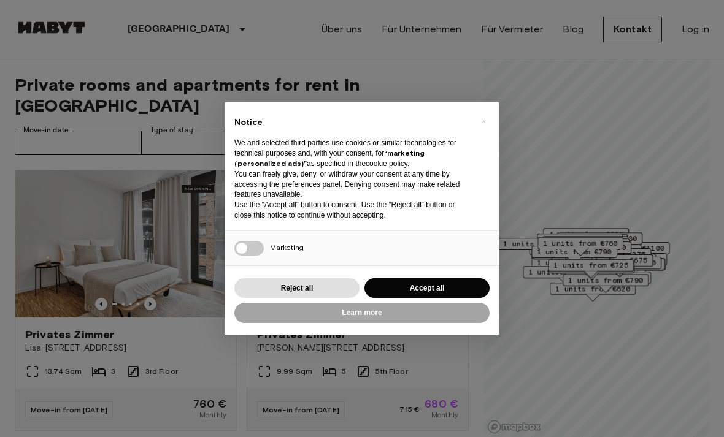 The width and height of the screenshot is (724, 437). I want to click on strong: “marketing (personalized ads)”, so click(329, 158).